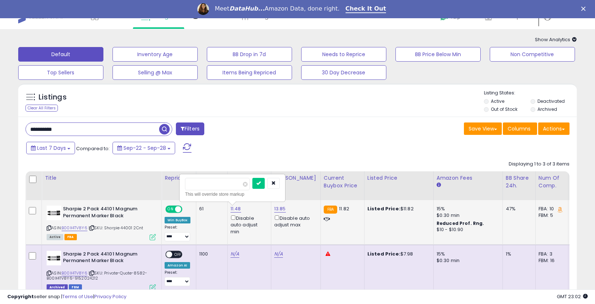 The width and height of the screenshot is (595, 304). What do you see at coordinates (102, 178) in the screenshot?
I see `div: Title` at bounding box center [102, 178].